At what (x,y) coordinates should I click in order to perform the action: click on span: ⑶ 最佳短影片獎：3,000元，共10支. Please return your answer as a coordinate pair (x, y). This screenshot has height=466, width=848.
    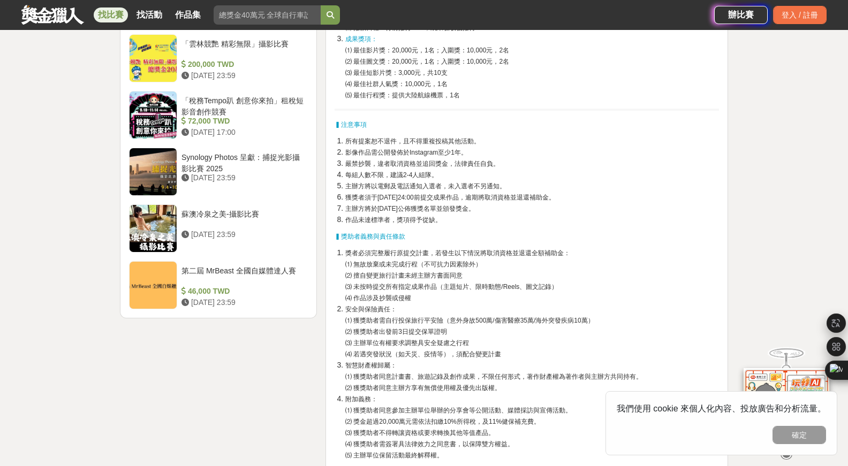
    Looking at the image, I should click on (396, 73).